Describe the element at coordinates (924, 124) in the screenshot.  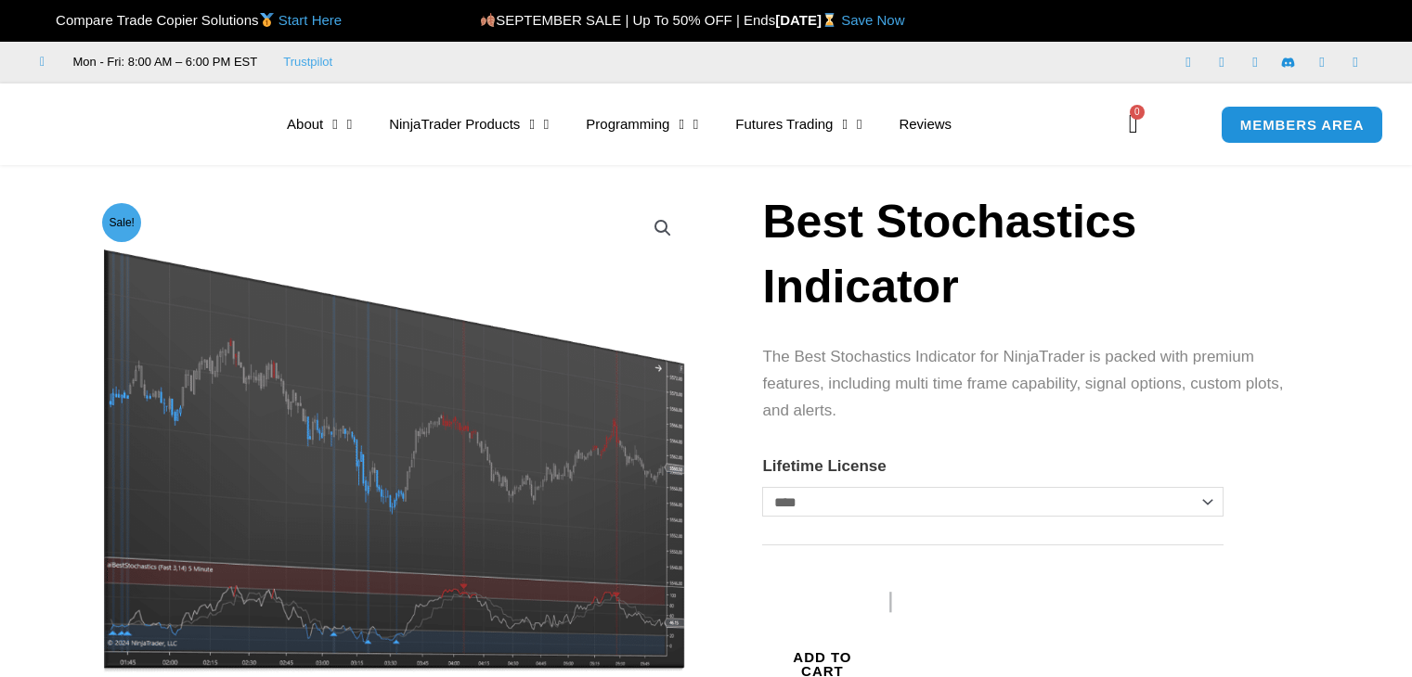
I see `a: Reviews` at that location.